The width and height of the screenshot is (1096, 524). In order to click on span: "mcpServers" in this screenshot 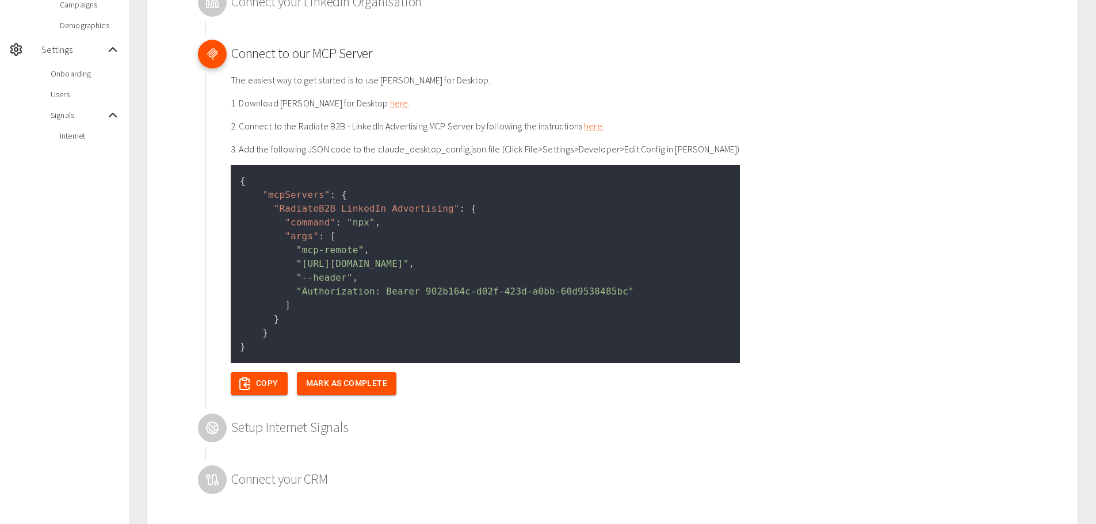, I will do `click(296, 195)`.